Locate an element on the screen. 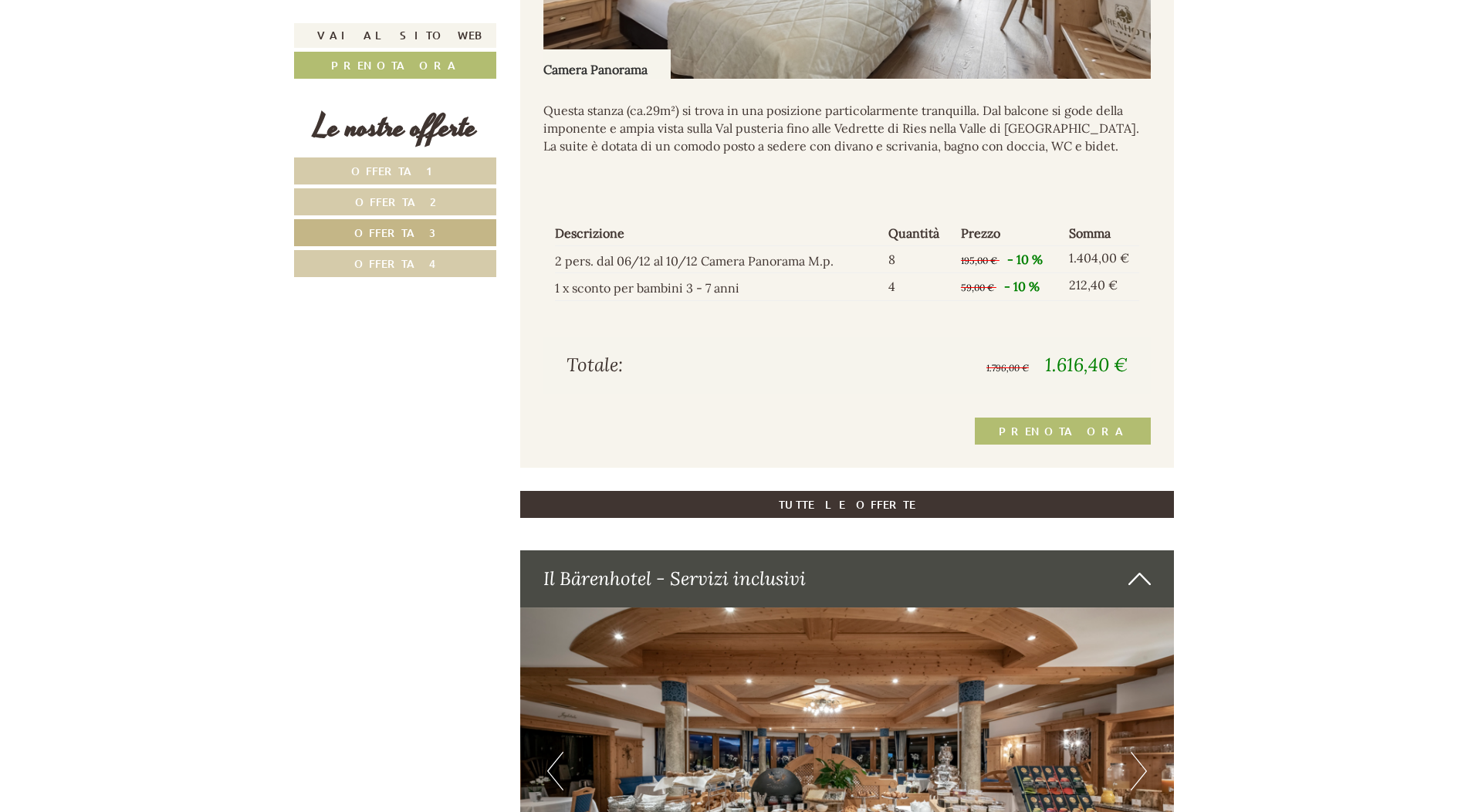  td: 4 is located at coordinates (919, 287).